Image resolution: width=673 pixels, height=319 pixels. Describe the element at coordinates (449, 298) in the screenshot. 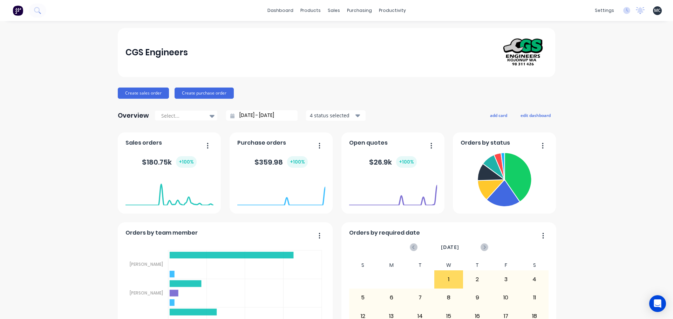

I see `div: 8` at that location.